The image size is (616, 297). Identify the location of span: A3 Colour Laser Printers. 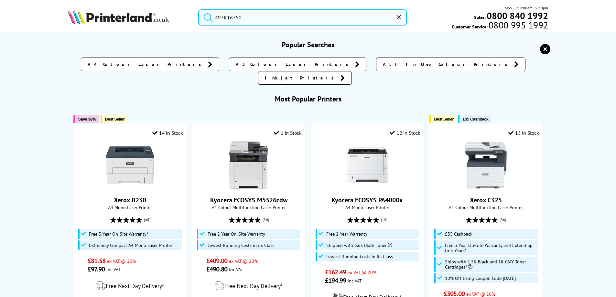
(294, 64).